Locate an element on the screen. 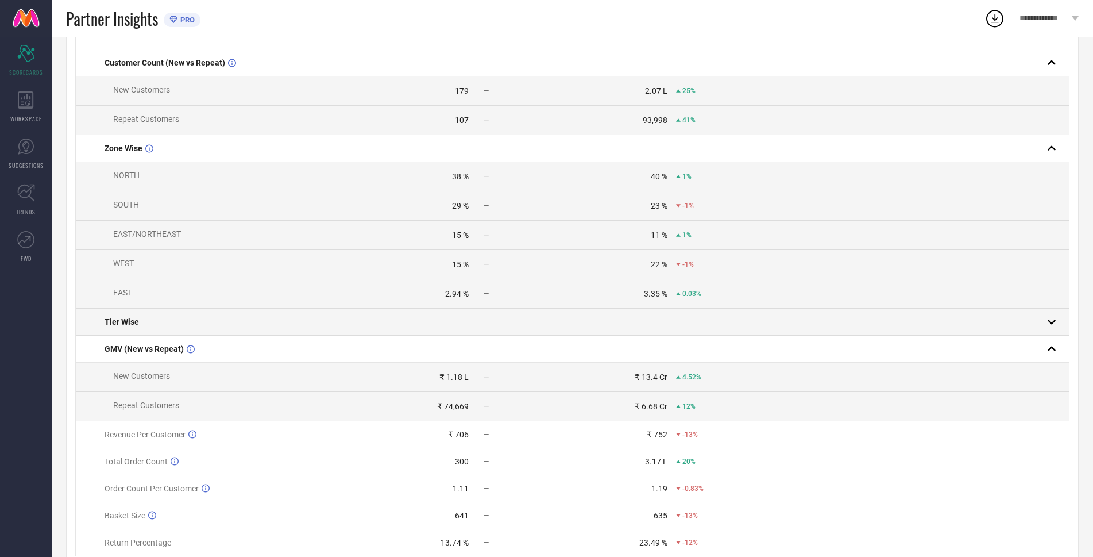 The height and width of the screenshot is (557, 1093). div: 300 is located at coordinates (462, 461).